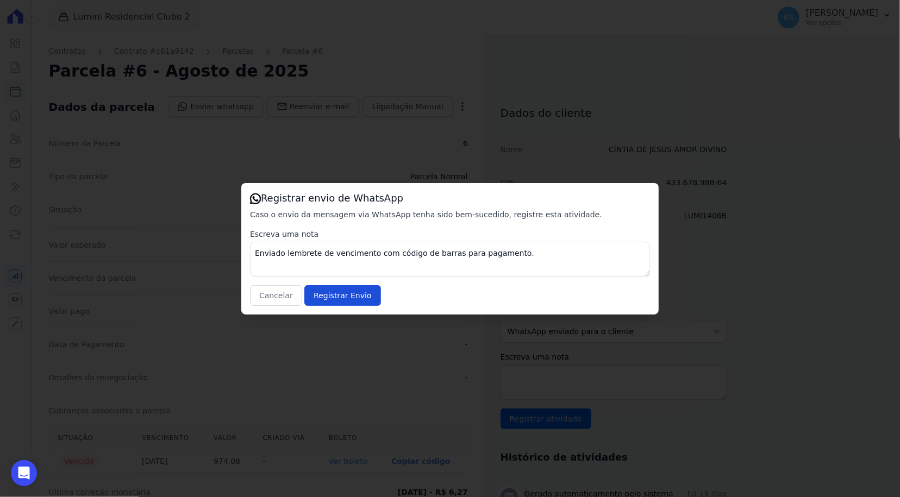 Image resolution: width=900 pixels, height=497 pixels. I want to click on textarea: Enviado lembrete de vencimento com código de barras para pagamento., so click(450, 259).